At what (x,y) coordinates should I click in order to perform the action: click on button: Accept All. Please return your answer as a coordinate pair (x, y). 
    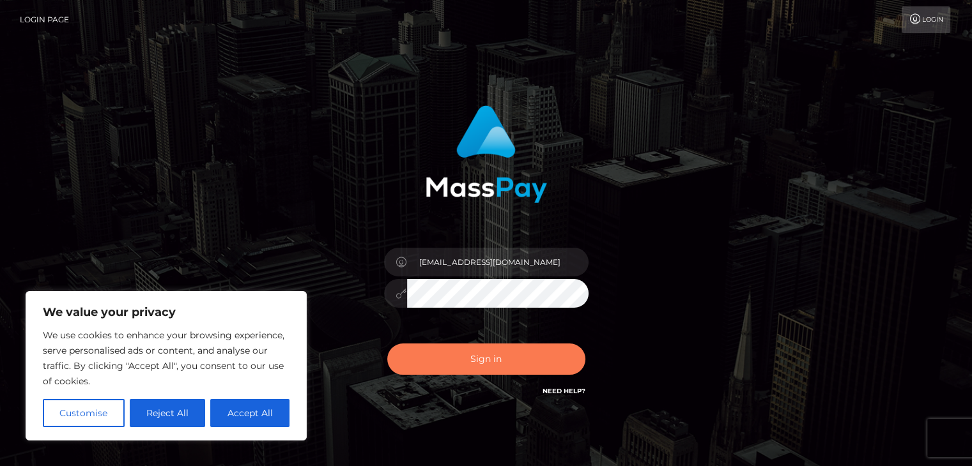
    Looking at the image, I should click on (250, 413).